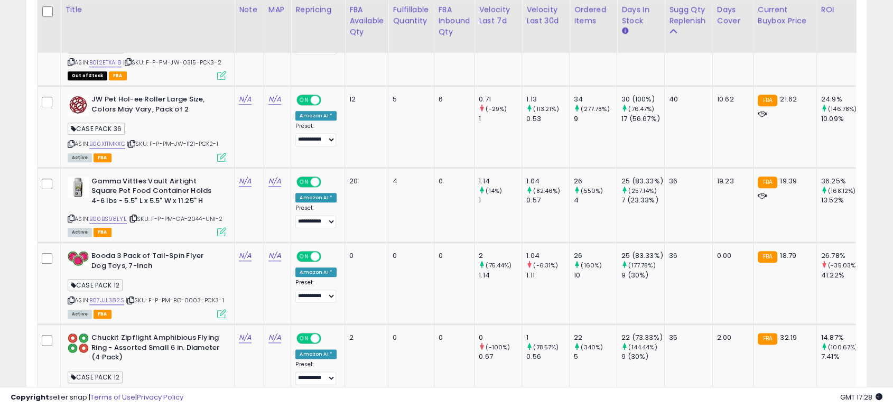 Image resolution: width=893 pixels, height=408 pixels. Describe the element at coordinates (862, 397) in the screenshot. I see `span: 2025-08-15 17:28 GMT` at that location.